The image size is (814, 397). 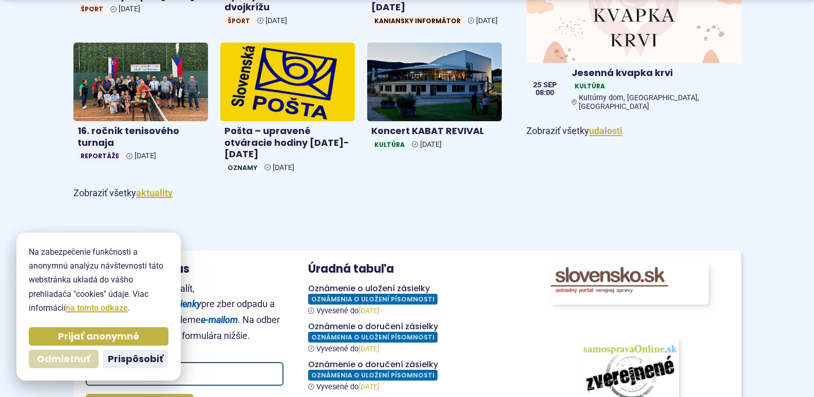 I want to click on a: Zobraziť všetky udalosti, so click(x=605, y=130).